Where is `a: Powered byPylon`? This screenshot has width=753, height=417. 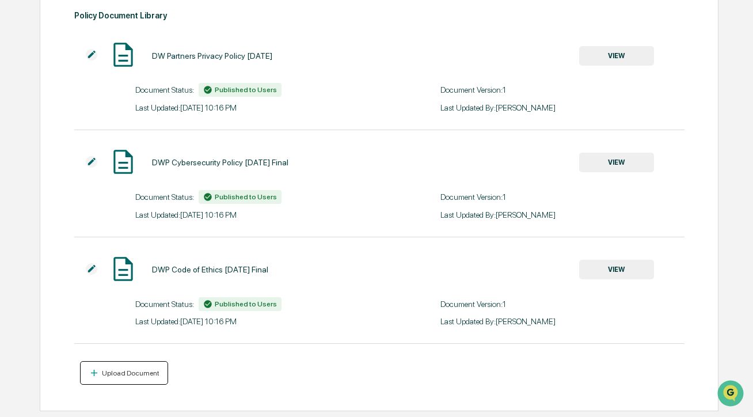 a: Powered byPylon is located at coordinates (110, 199).